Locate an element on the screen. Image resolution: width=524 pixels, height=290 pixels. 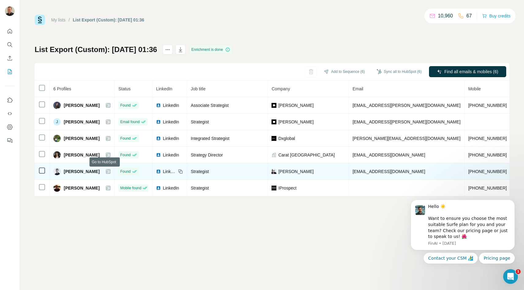
div: Enrichment is done is located at coordinates (211, 50).